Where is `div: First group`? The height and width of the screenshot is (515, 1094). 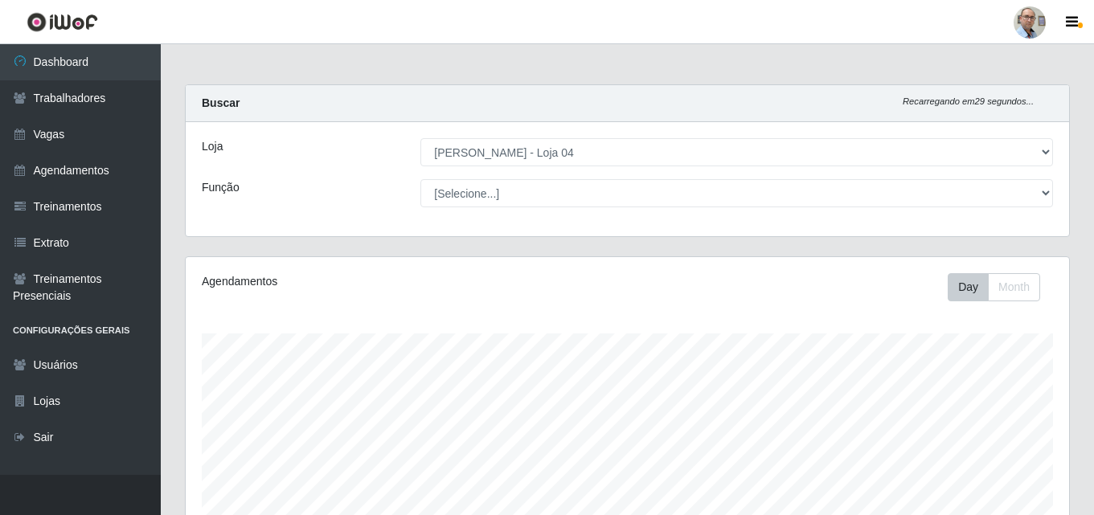 div: First group is located at coordinates (993, 287).